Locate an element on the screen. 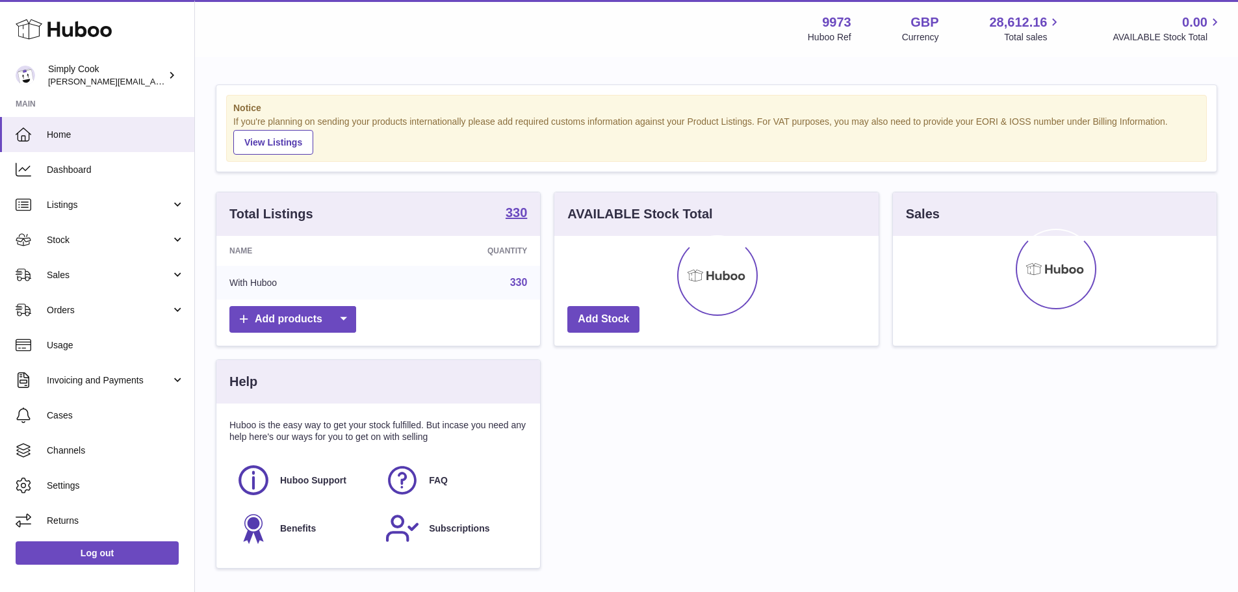 Image resolution: width=1238 pixels, height=592 pixels. h3: Total Listings is located at coordinates (271, 214).